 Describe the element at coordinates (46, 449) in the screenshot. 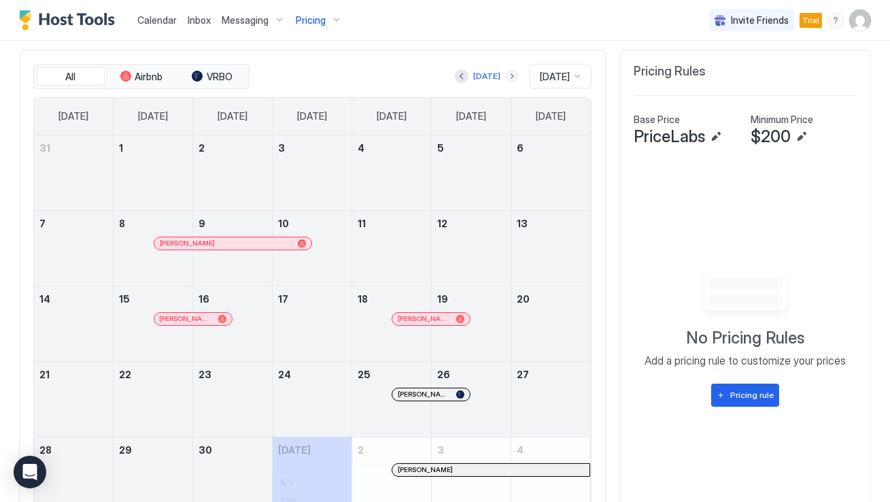

I see `span: 28` at that location.